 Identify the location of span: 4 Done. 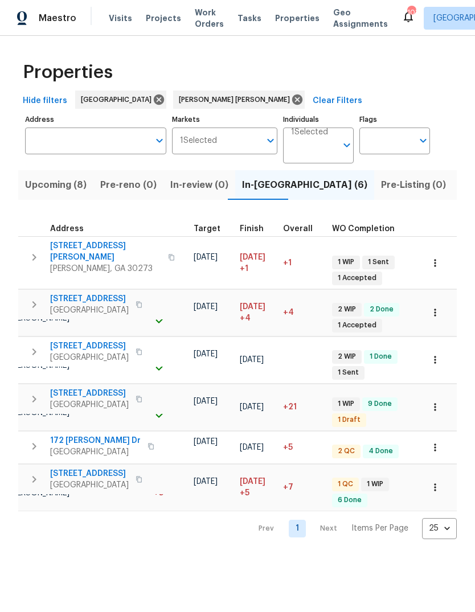
(380, 451).